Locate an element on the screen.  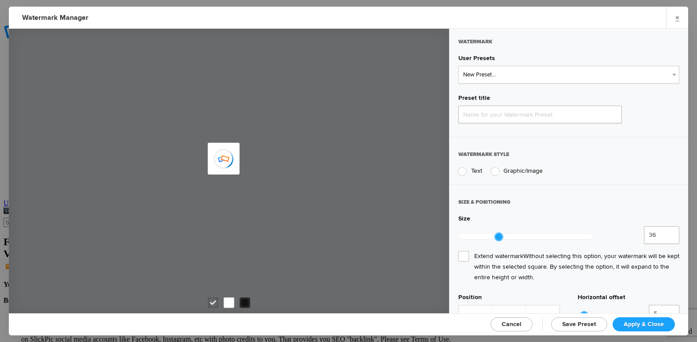
h2: Watermark Manager is located at coordinates (233, 18).